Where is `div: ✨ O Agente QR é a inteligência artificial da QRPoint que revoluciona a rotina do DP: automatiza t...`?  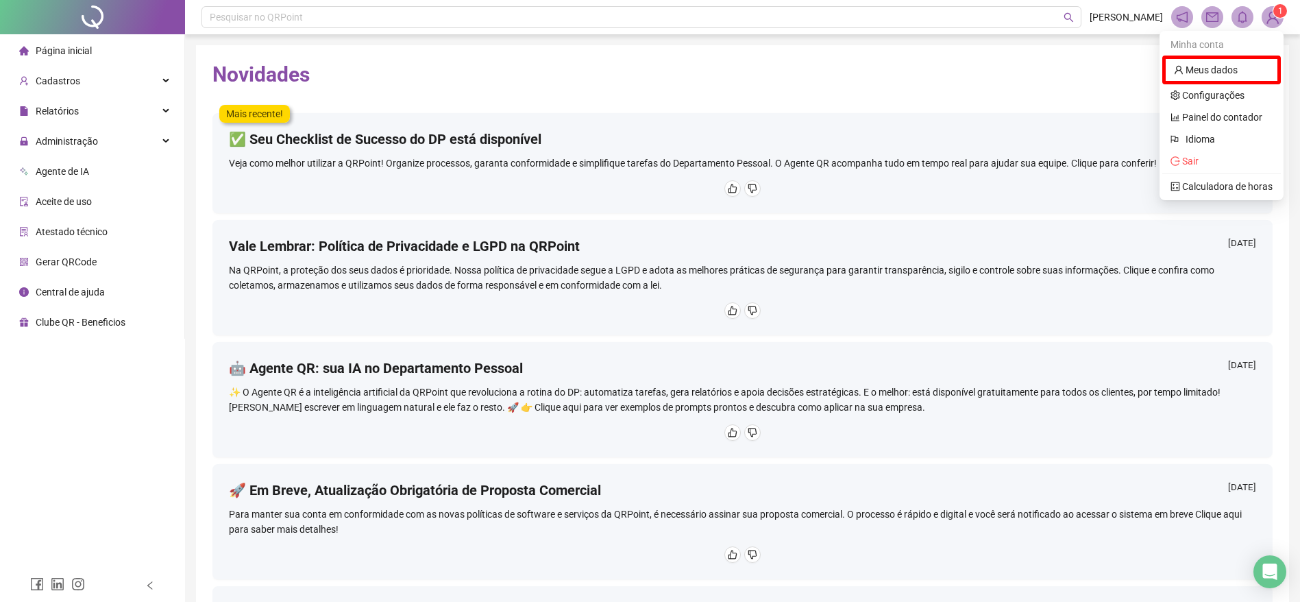
div: ✨ O Agente QR é a inteligência artificial da QRPoint que revoluciona a rotina do DP: automatiza t... is located at coordinates (742, 400).